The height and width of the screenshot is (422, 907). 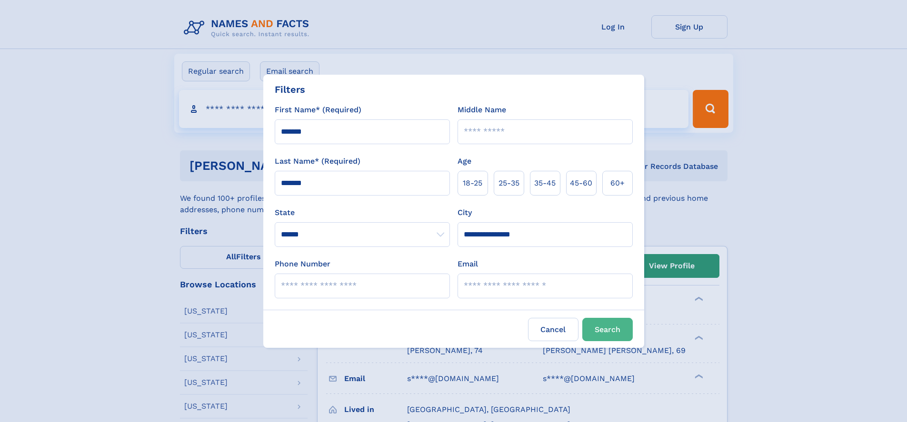 What do you see at coordinates (362, 213) in the screenshot?
I see `label: State` at bounding box center [362, 213].